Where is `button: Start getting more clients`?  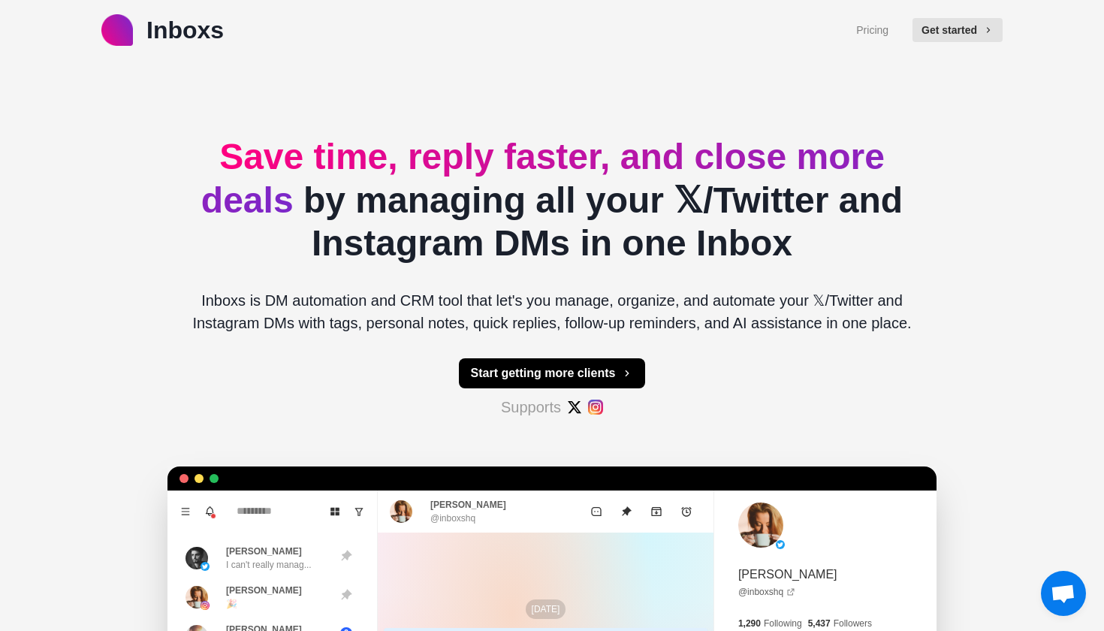
button: Start getting more clients is located at coordinates (552, 373).